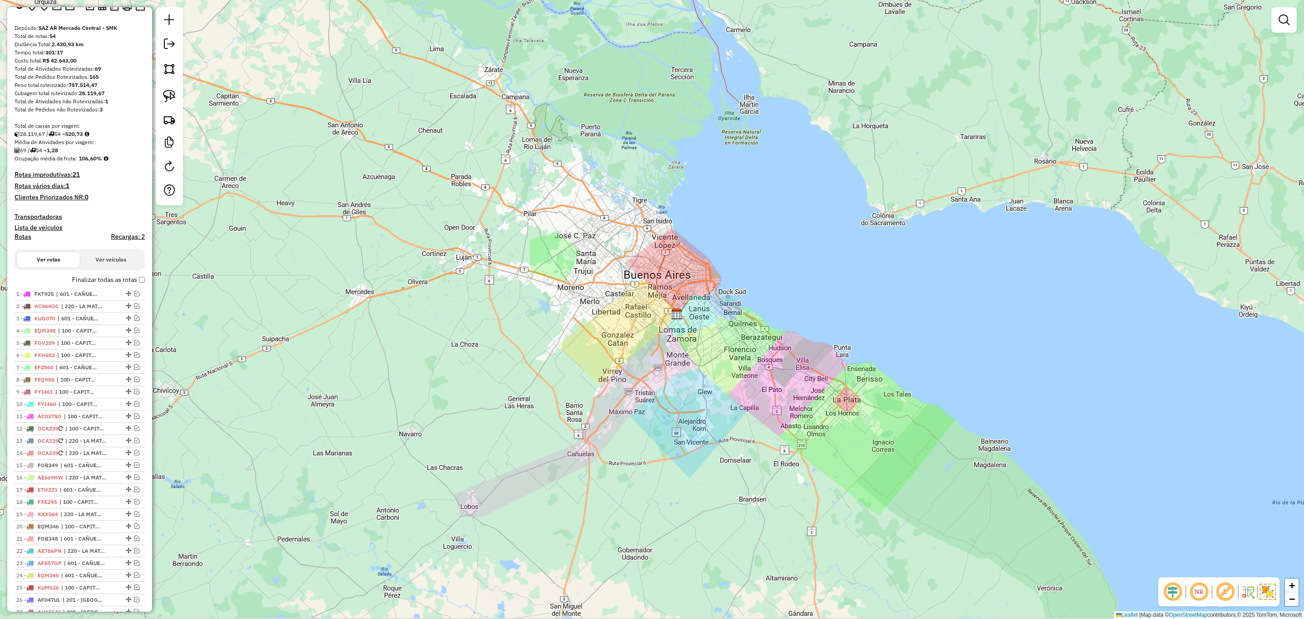 The image size is (1304, 619). What do you see at coordinates (169, 143) in the screenshot?
I see `a: Criar modelo` at bounding box center [169, 143].